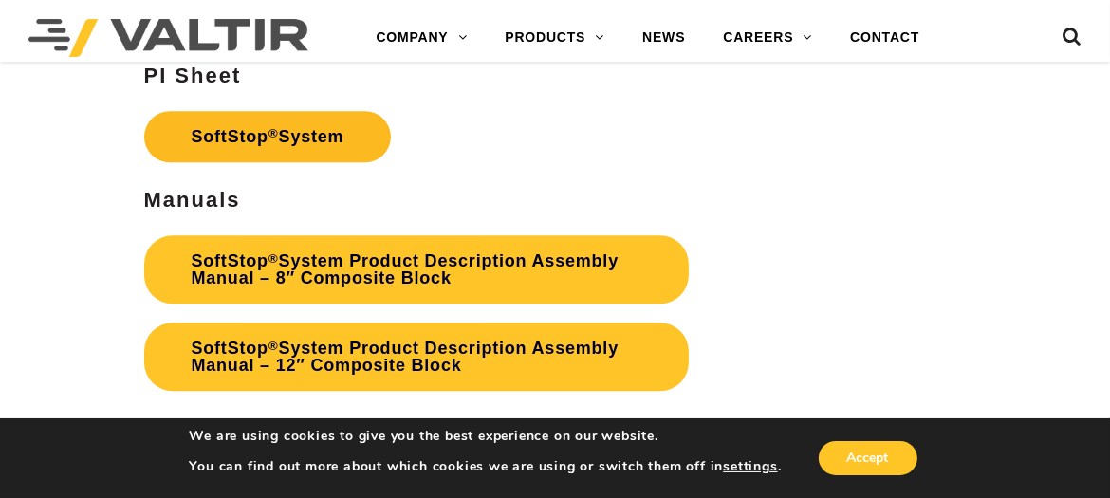 This screenshot has width=1110, height=498. Describe the element at coordinates (421, 38) in the screenshot. I see `a: COMPANY` at that location.